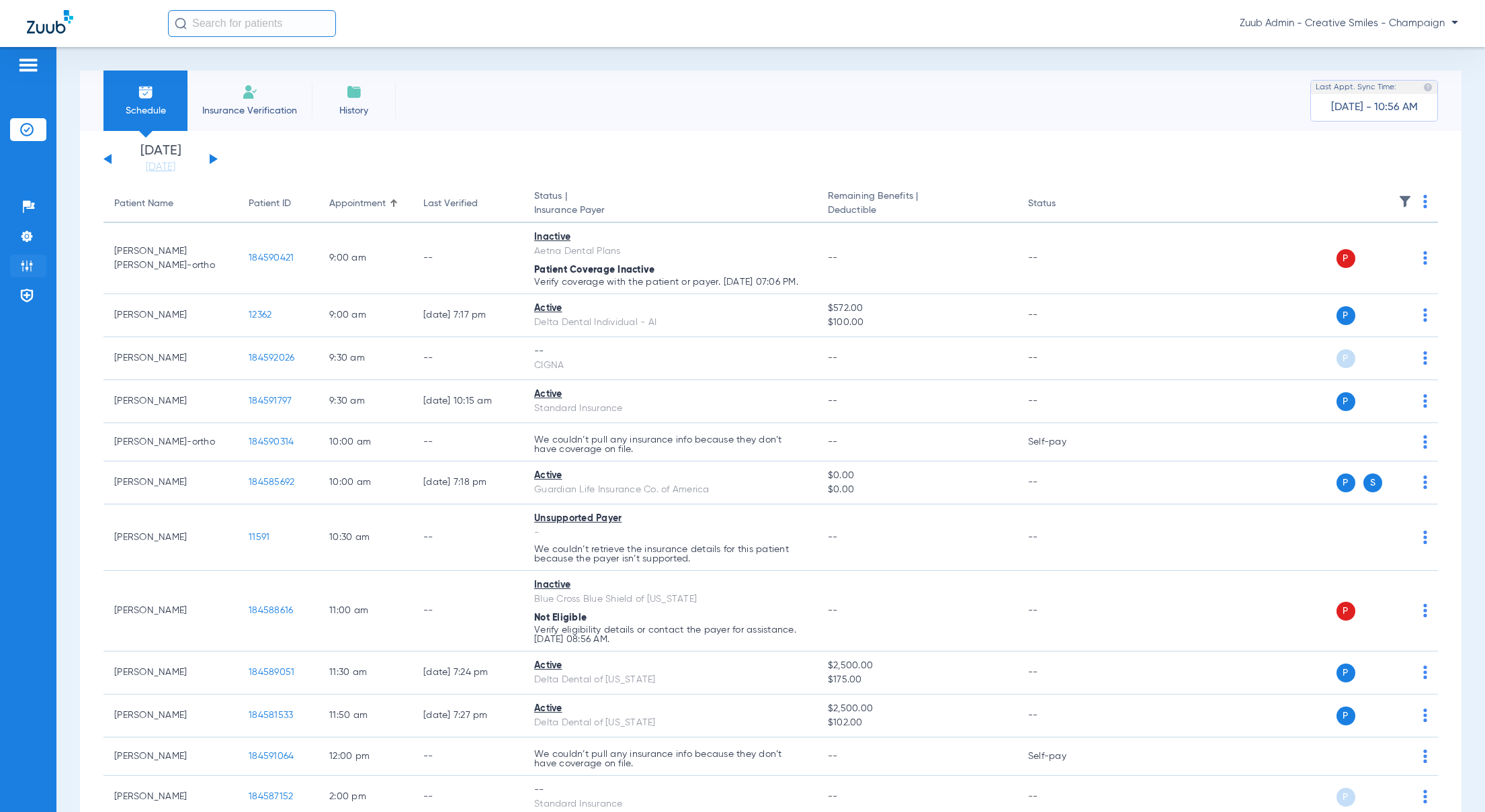 The height and width of the screenshot is (812, 1485). Describe the element at coordinates (670, 366) in the screenshot. I see `div: CIGNA` at that location.